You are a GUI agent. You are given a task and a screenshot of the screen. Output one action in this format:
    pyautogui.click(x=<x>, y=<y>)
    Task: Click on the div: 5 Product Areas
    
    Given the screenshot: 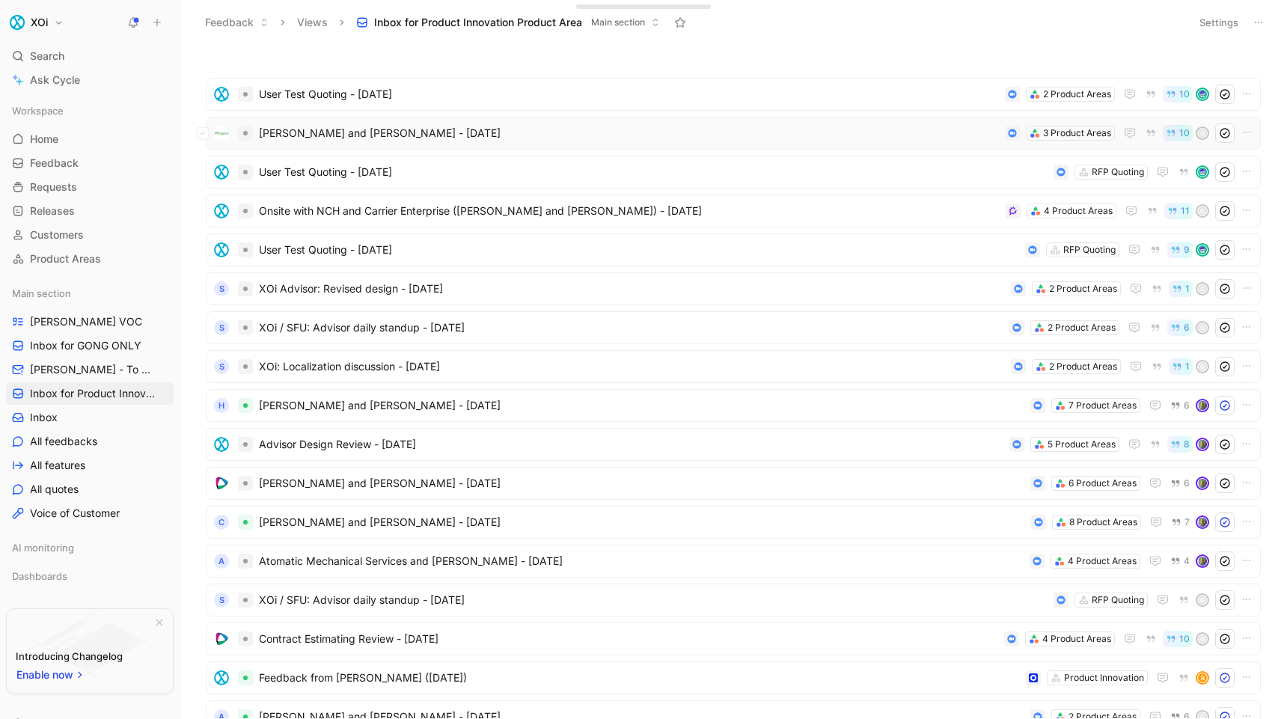 What is the action you would take?
    pyautogui.click(x=1082, y=445)
    